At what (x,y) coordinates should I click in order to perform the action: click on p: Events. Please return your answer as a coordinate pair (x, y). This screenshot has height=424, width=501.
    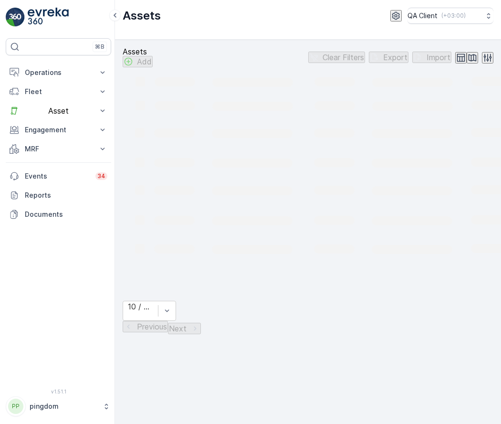
    Looking at the image, I should click on (57, 176).